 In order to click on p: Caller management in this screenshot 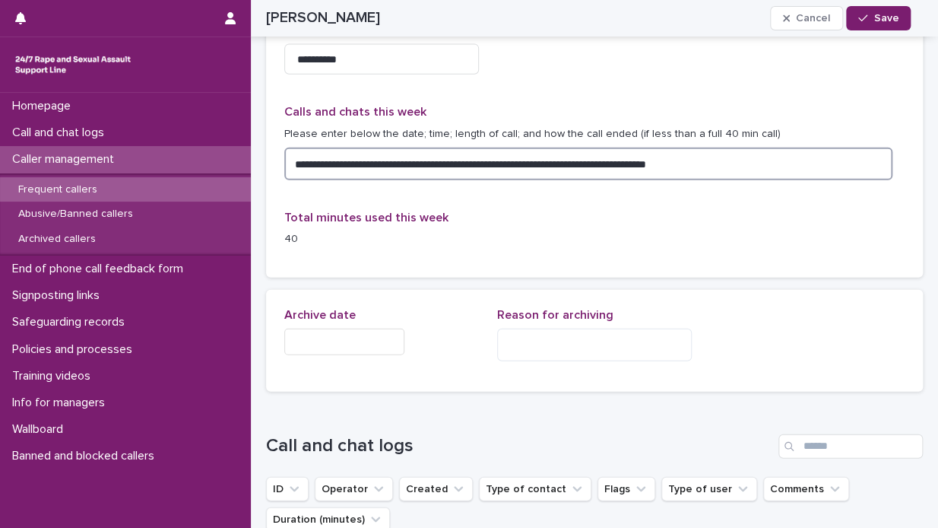, I will do `click(66, 159)`.